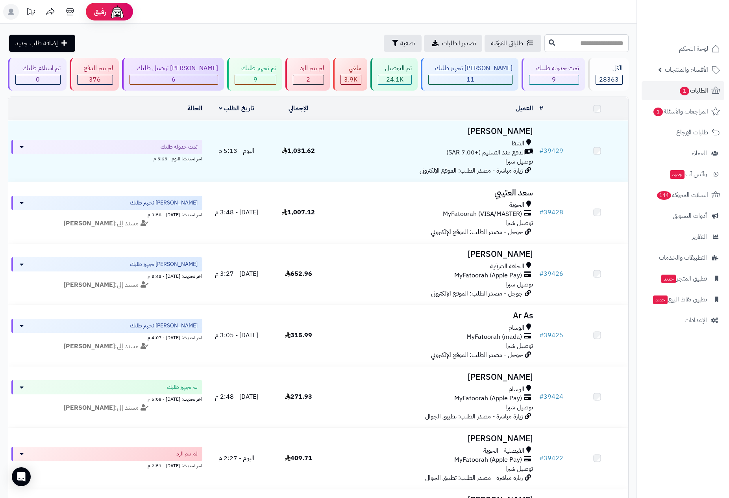 Image resolution: width=729 pixels, height=498 pixels. Describe the element at coordinates (38, 80) in the screenshot. I see `span: 0` at that location.